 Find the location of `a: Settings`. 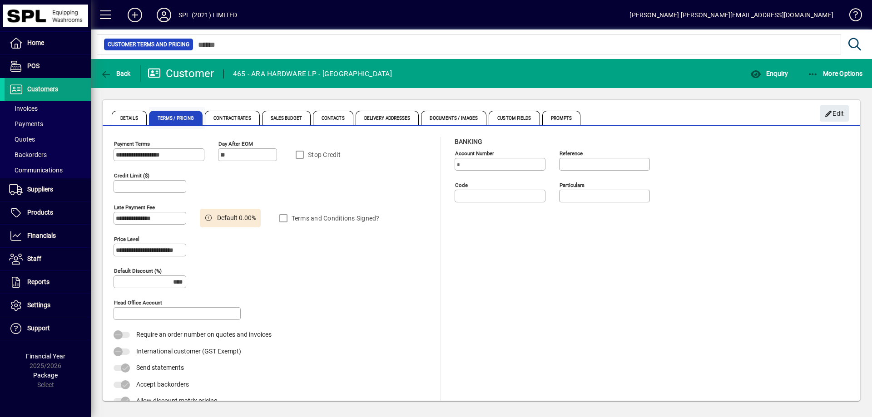

a: Settings is located at coordinates (48, 306).